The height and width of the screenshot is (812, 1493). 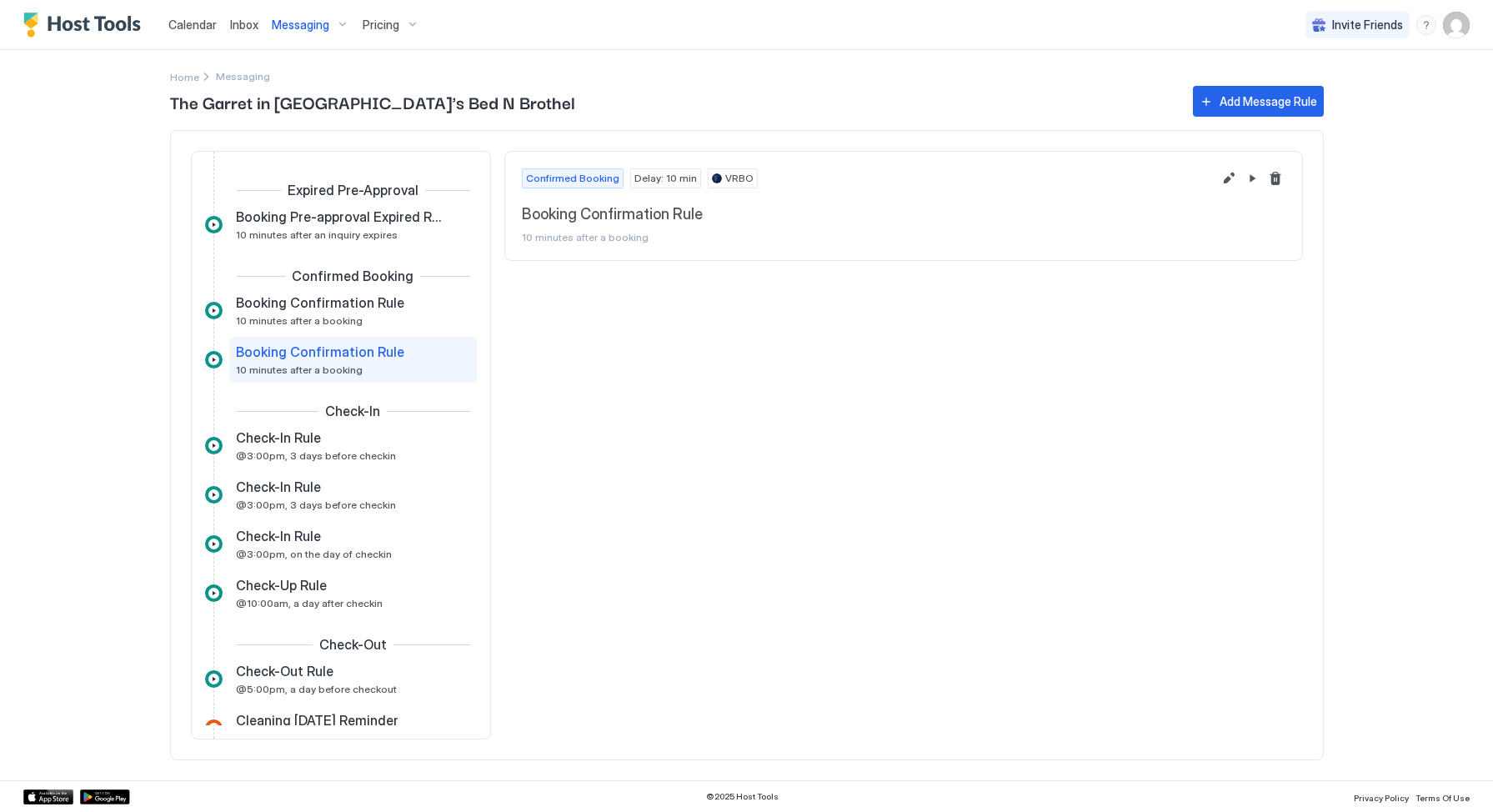 I want to click on span: © 2025 Host Tools, so click(x=743, y=796).